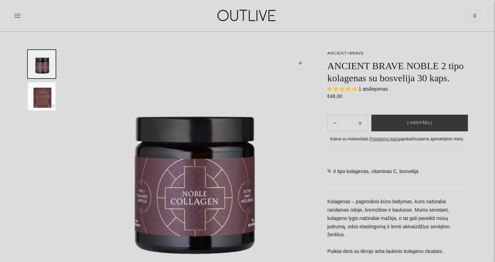 This screenshot has width=495, height=262. What do you see at coordinates (475, 16) in the screenshot?
I see `span: 0` at bounding box center [475, 16].